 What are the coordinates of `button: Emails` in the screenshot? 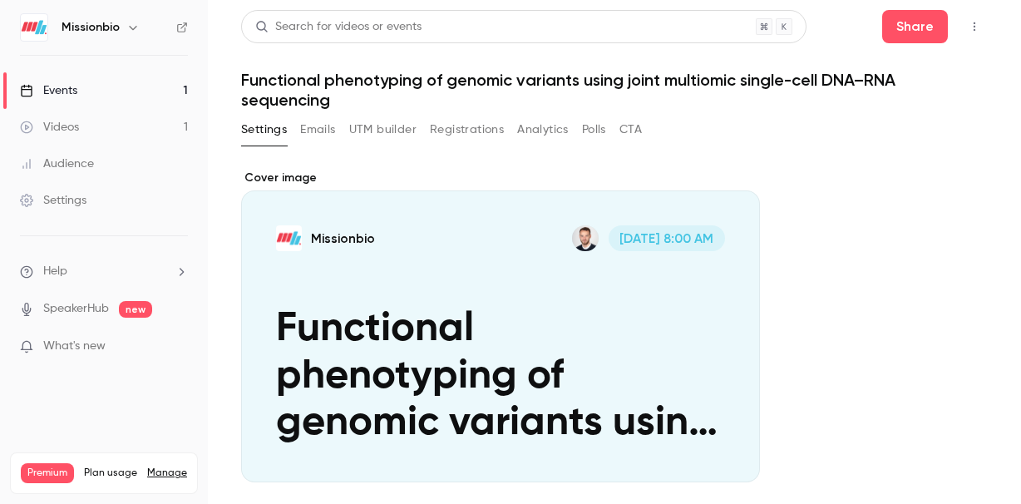 It's located at (317, 130).